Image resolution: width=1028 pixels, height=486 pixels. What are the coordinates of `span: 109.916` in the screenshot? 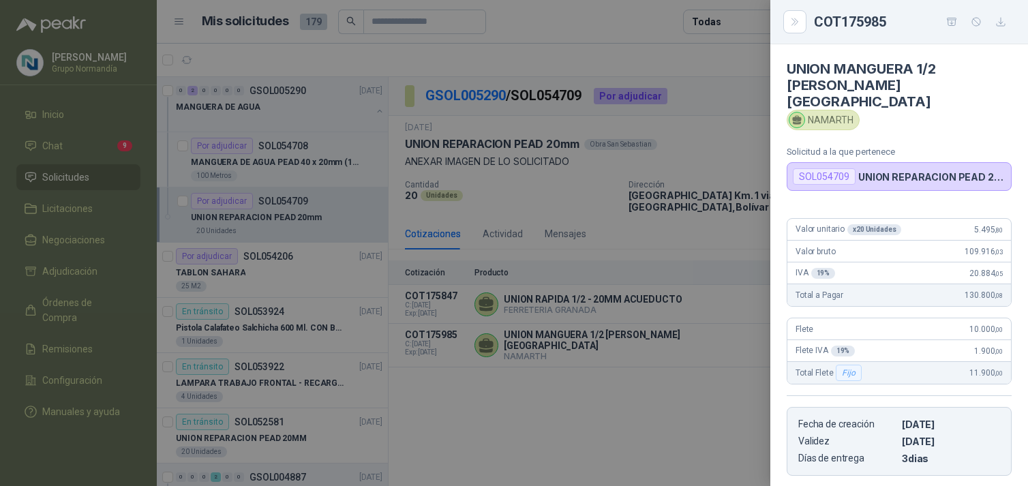 It's located at (984, 252).